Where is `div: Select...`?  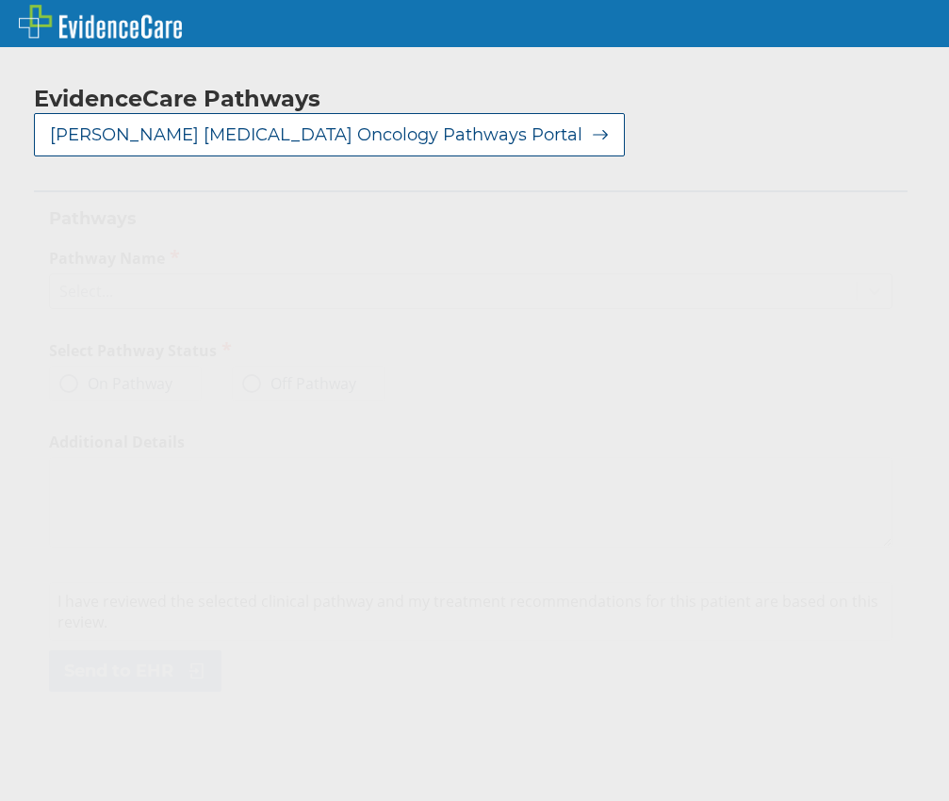 div: Select... is located at coordinates (86, 291).